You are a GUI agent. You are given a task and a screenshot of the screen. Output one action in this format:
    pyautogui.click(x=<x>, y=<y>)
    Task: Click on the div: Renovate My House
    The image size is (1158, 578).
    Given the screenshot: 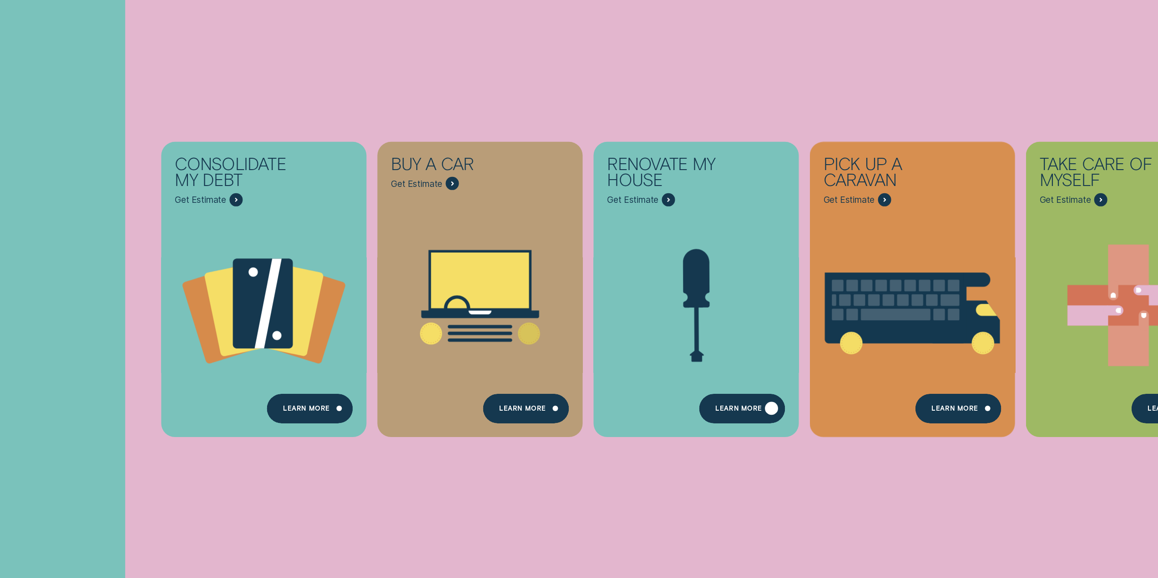 What is the action you would take?
    pyautogui.click(x=672, y=174)
    